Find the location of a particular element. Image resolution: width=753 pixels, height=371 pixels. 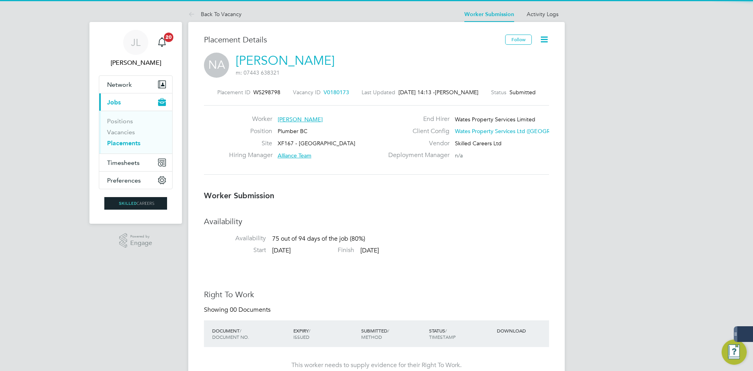

a: Worker Submission is located at coordinates (489, 14).